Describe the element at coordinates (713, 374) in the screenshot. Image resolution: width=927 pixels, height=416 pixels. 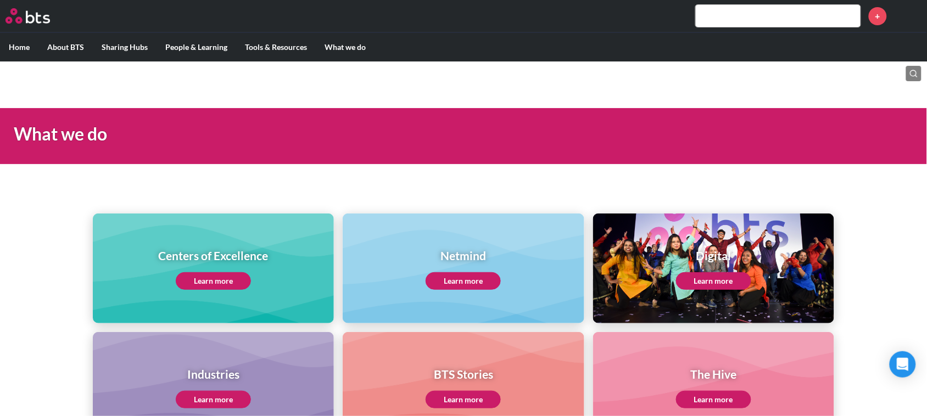
I see `h1: The Hive` at that location.